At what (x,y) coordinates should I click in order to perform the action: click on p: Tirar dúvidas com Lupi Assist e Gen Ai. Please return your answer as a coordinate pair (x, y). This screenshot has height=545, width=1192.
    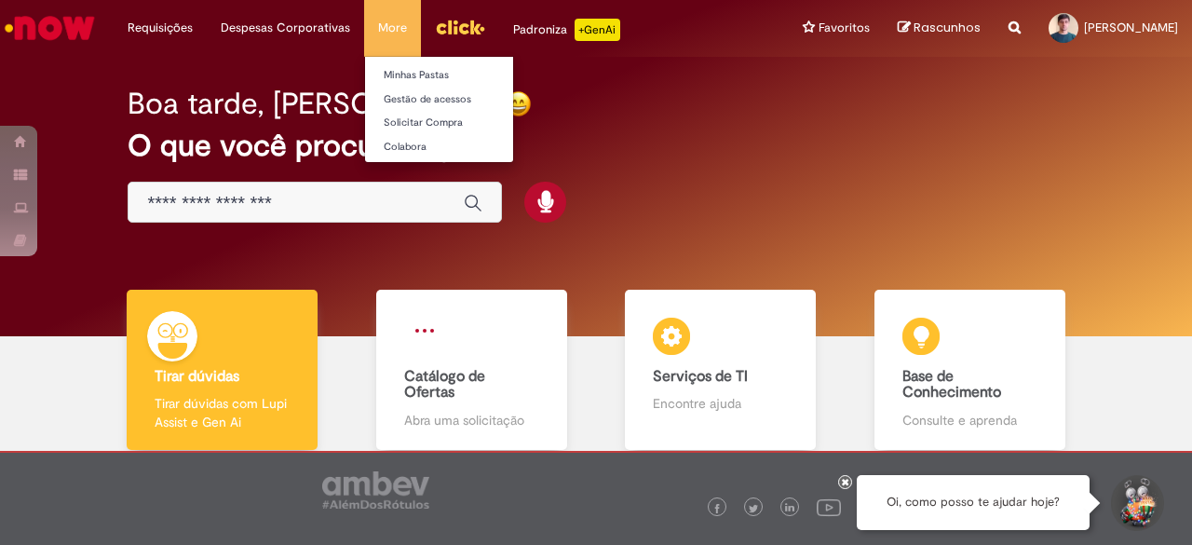
    Looking at the image, I should click on (222, 413).